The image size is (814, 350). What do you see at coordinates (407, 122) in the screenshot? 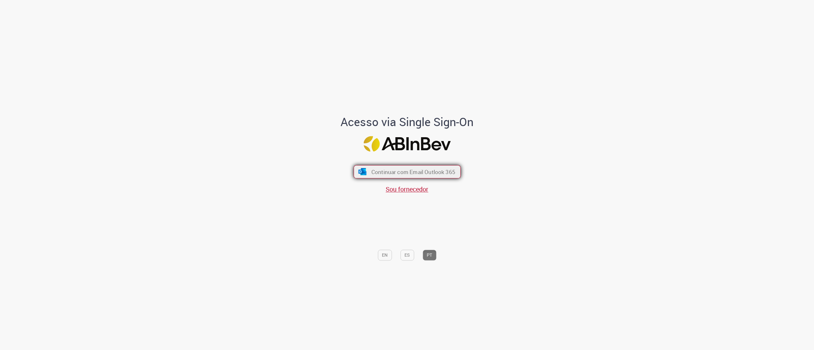
I see `h1: Acesso via Single Sign-On` at bounding box center [407, 122].